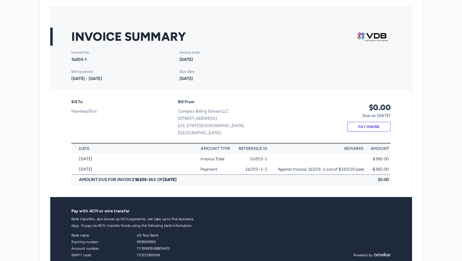 Image resolution: width=462 pixels, height=261 pixels. Describe the element at coordinates (347, 32) in the screenshot. I see `img: Logo` at that location.